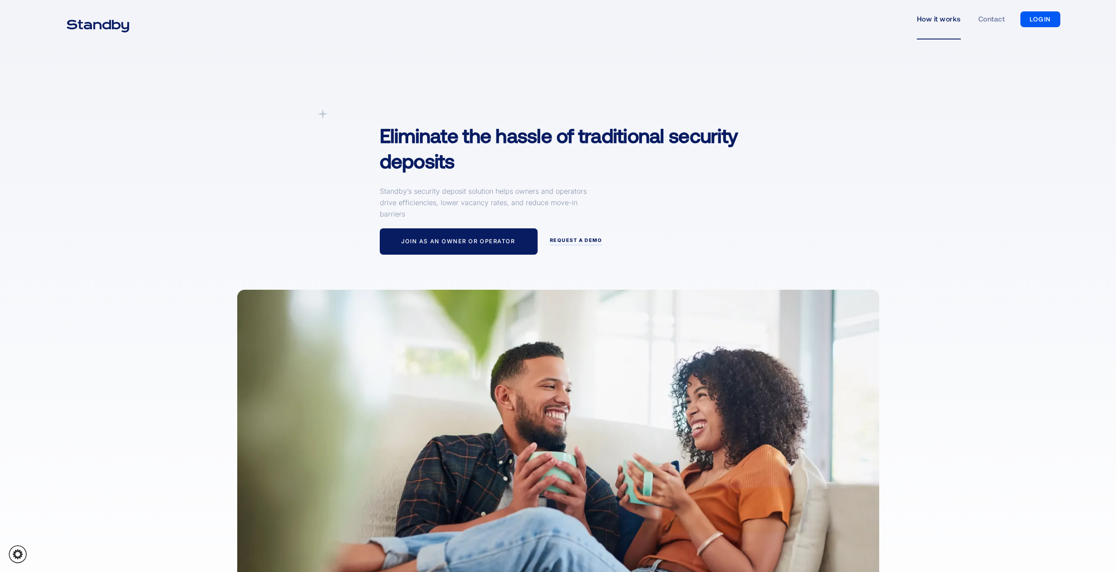 This screenshot has width=1116, height=572. I want to click on a: Join as an owner or operator, so click(459, 242).